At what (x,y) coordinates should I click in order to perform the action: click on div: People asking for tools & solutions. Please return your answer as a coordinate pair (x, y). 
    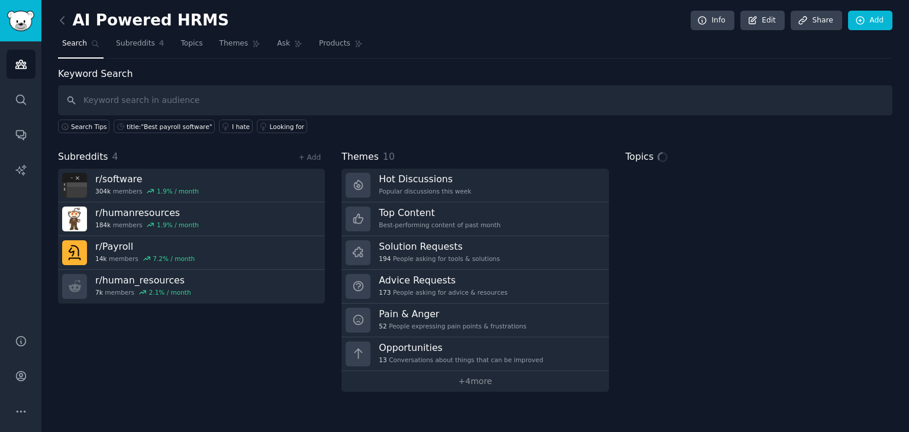
    Looking at the image, I should click on (439, 259).